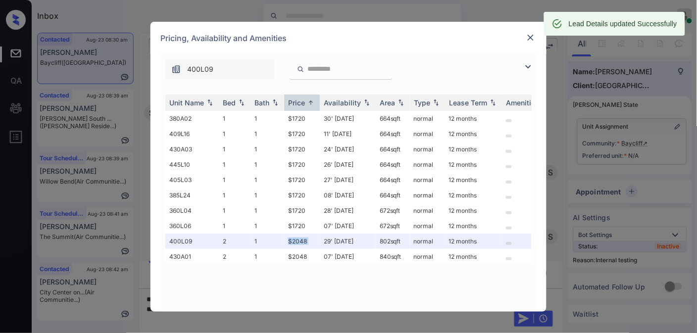 This screenshot has height=333, width=697. I want to click on td: 430A03, so click(192, 149).